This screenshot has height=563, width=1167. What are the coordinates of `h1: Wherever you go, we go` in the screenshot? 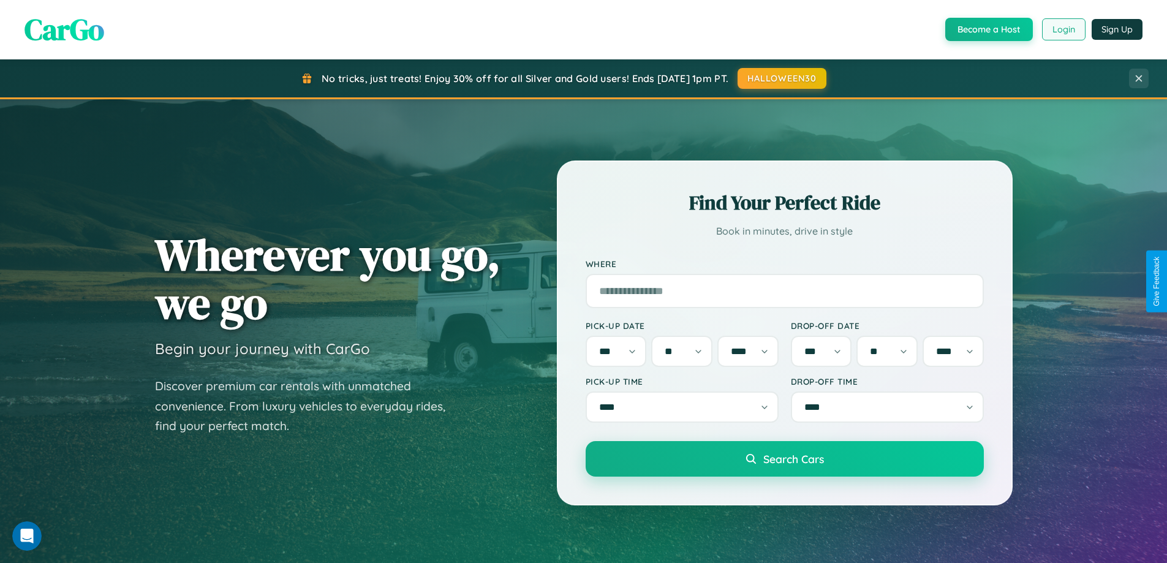 It's located at (328, 279).